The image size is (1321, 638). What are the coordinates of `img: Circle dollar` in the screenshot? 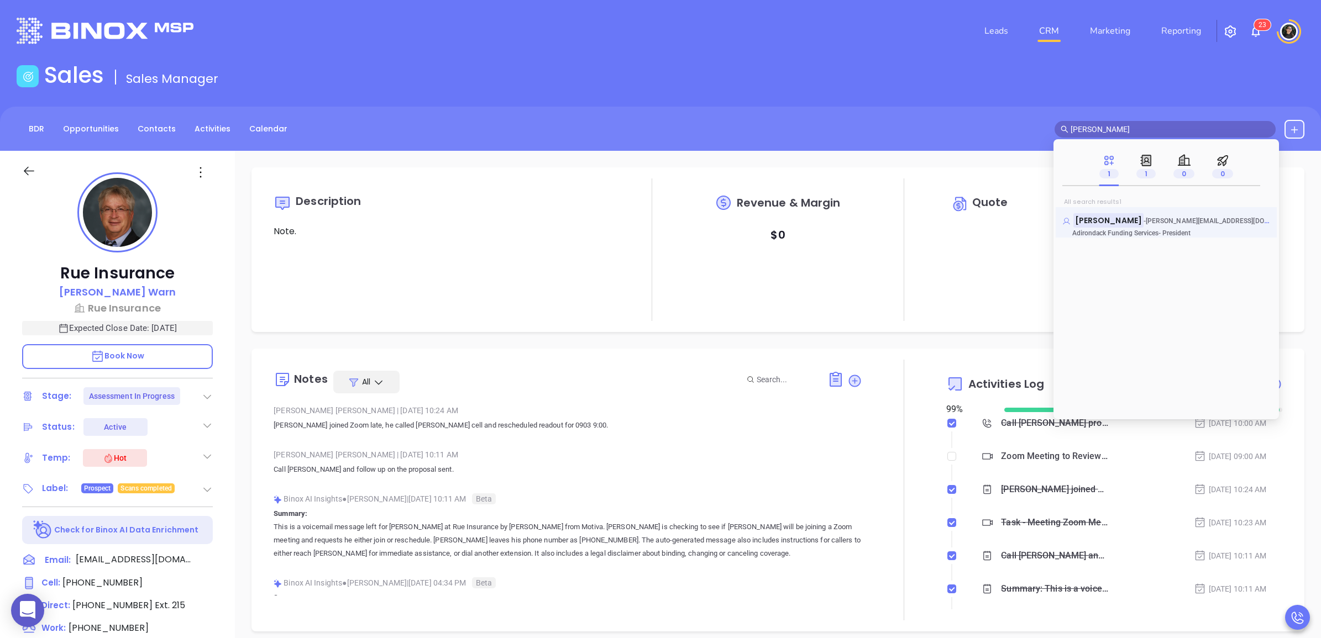 It's located at (960, 204).